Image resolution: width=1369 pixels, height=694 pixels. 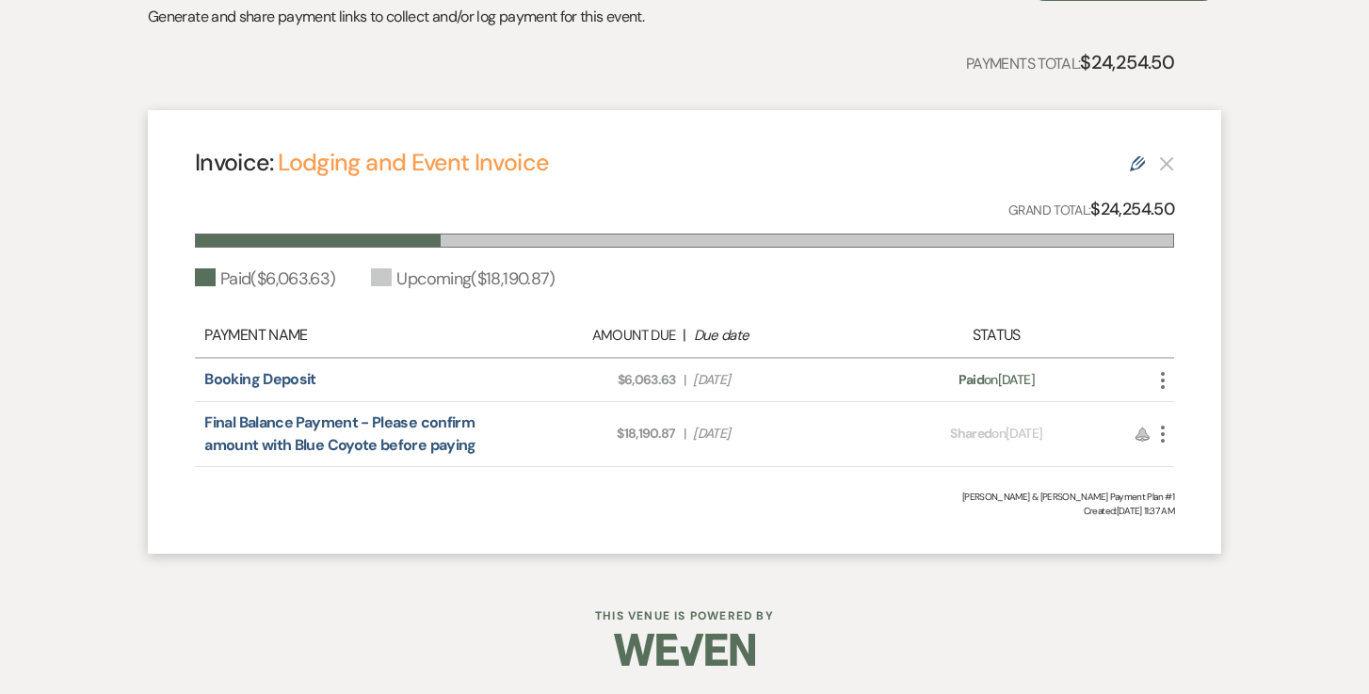 I want to click on p: Payments Total:, so click(x=1069, y=62).